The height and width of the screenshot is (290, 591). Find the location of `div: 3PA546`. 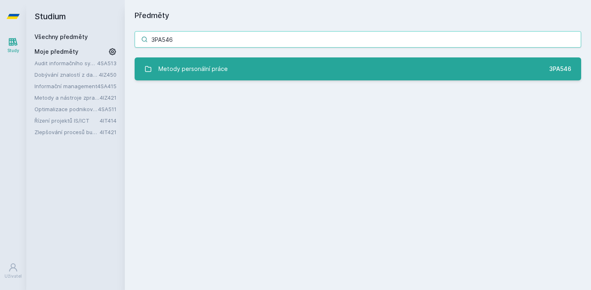

div: 3PA546 is located at coordinates (560, 69).